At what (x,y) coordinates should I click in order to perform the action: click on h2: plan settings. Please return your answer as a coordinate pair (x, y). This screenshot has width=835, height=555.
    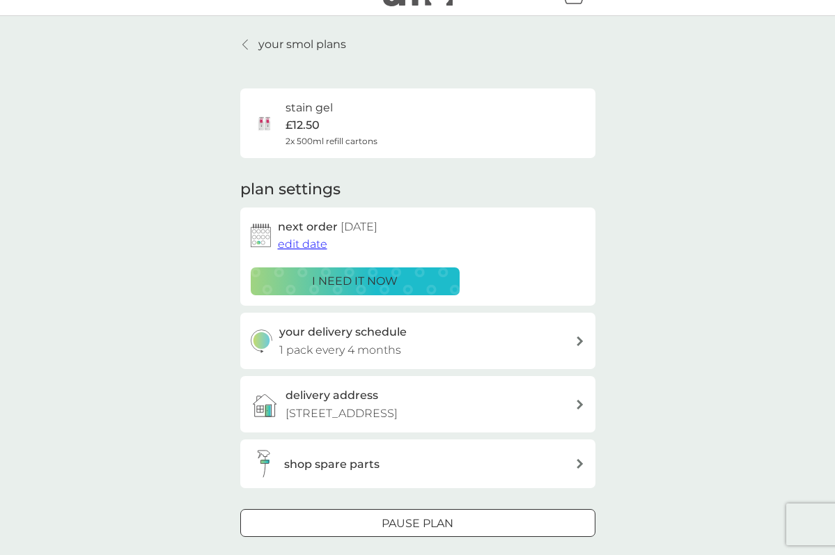
    Looking at the image, I should click on (291, 190).